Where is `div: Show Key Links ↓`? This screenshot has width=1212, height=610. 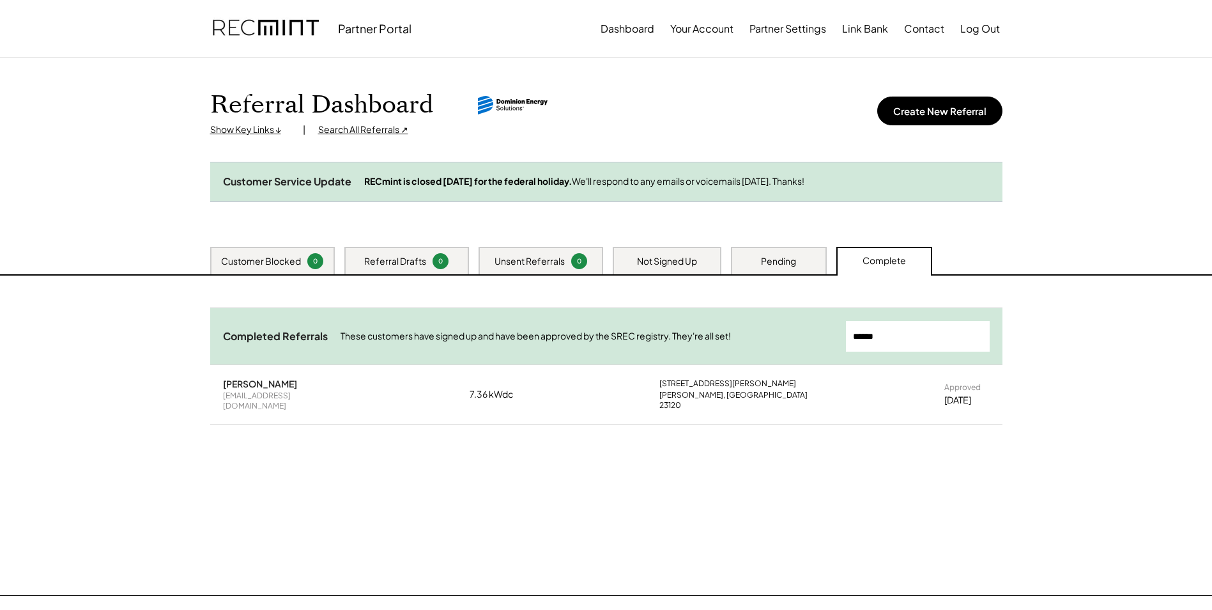
div: Show Key Links ↓ is located at coordinates (250, 130).